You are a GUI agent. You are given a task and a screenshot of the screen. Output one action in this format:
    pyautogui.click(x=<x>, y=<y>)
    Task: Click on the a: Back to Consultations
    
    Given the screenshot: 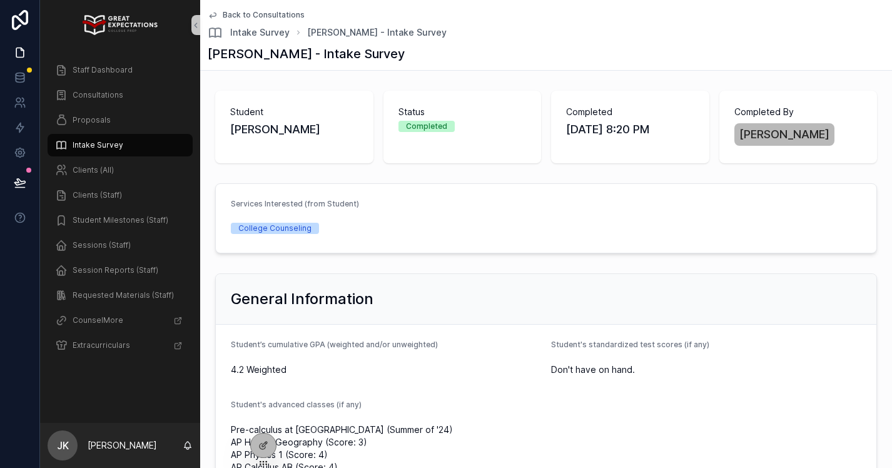 What is the action you would take?
    pyautogui.click(x=256, y=15)
    